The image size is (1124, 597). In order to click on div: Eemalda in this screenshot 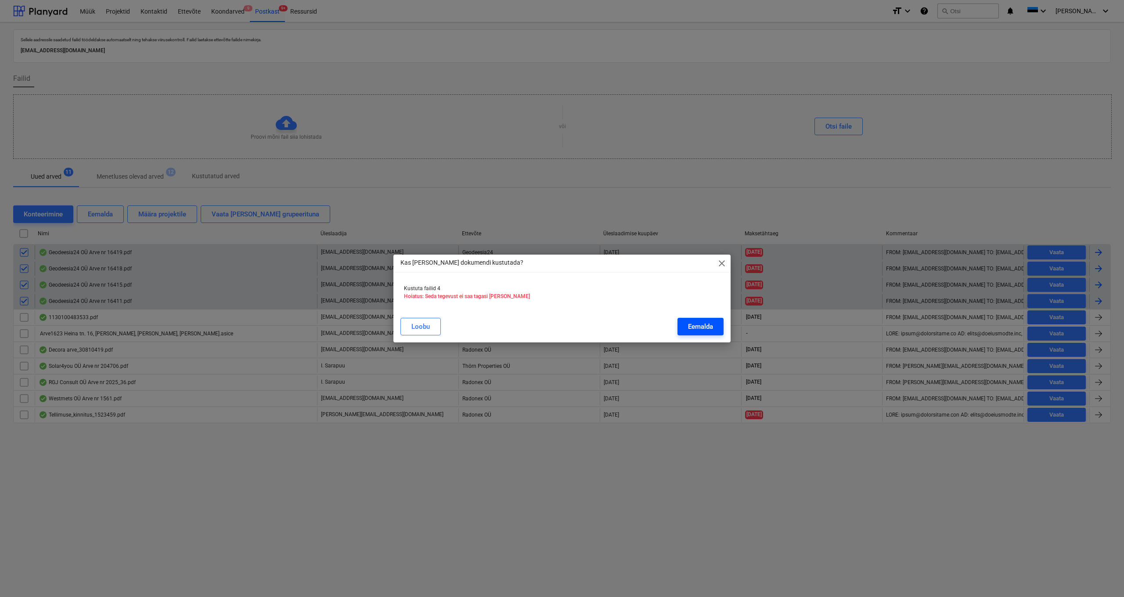, I will do `click(700, 327)`.